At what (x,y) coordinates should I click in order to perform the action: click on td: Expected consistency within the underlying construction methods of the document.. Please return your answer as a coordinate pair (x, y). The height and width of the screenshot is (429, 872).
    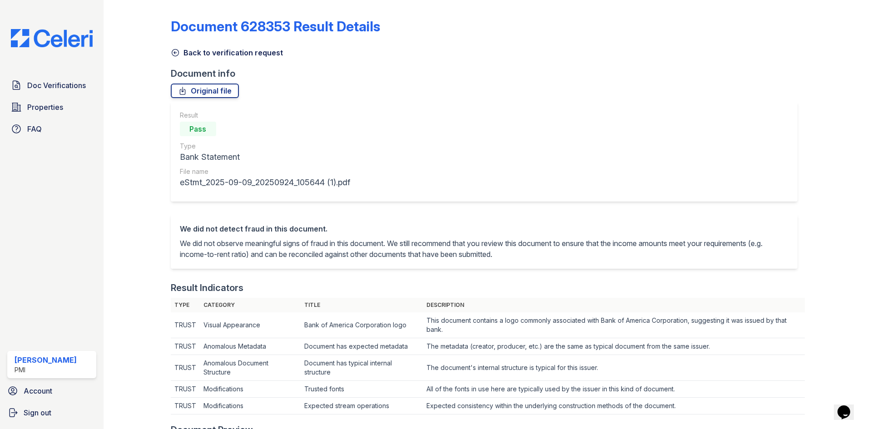
    Looking at the image, I should click on (614, 406).